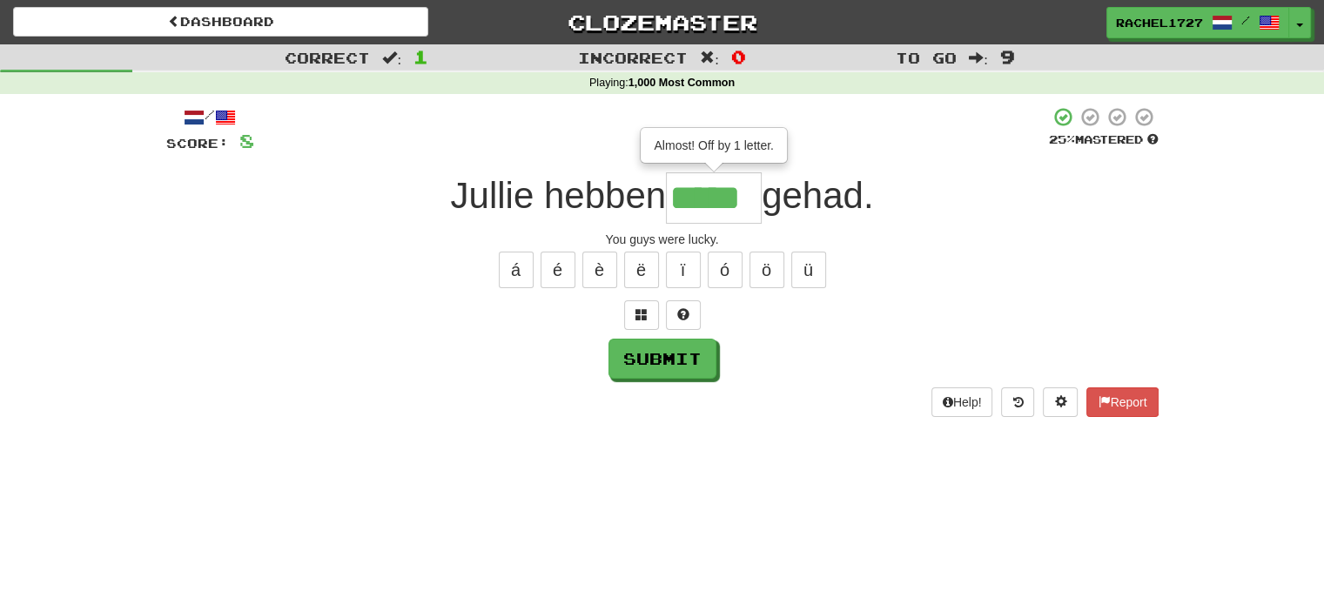  I want to click on a: Rachel1727 /, so click(1198, 23).